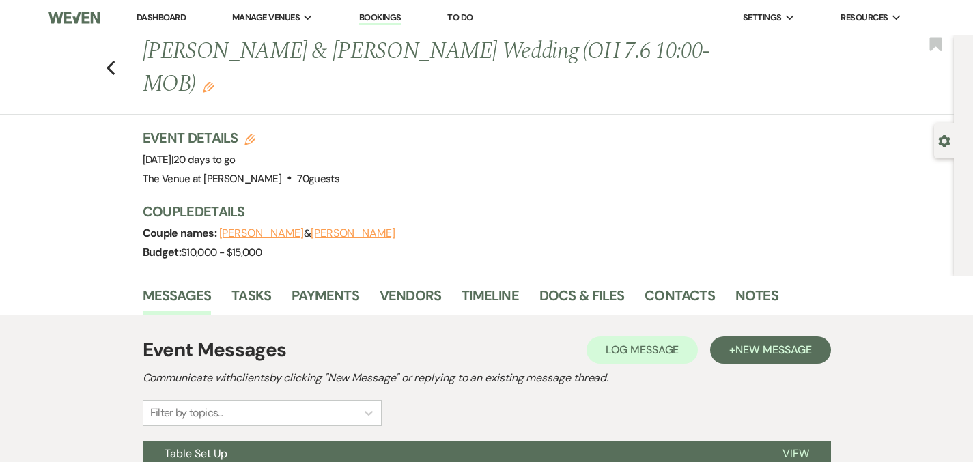 This screenshot has height=462, width=973. What do you see at coordinates (795, 453) in the screenshot?
I see `span: View` at bounding box center [795, 453].